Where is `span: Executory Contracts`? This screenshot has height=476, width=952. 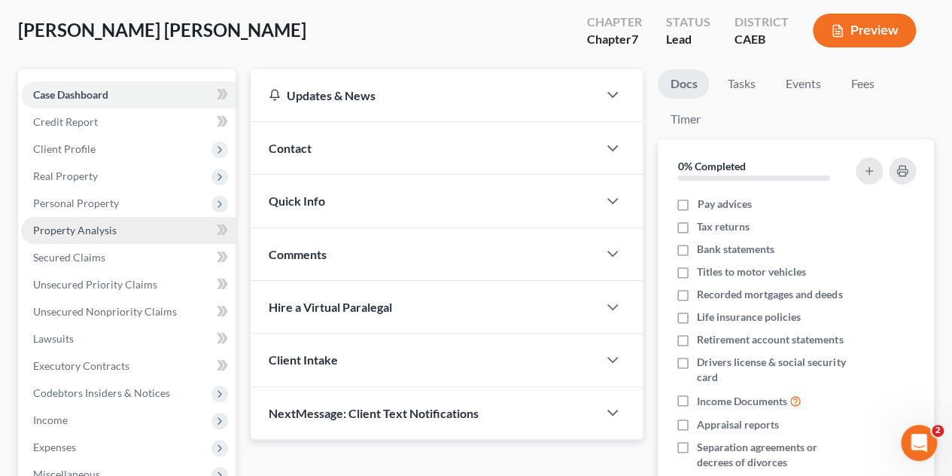 span: Executory Contracts is located at coordinates (81, 365).